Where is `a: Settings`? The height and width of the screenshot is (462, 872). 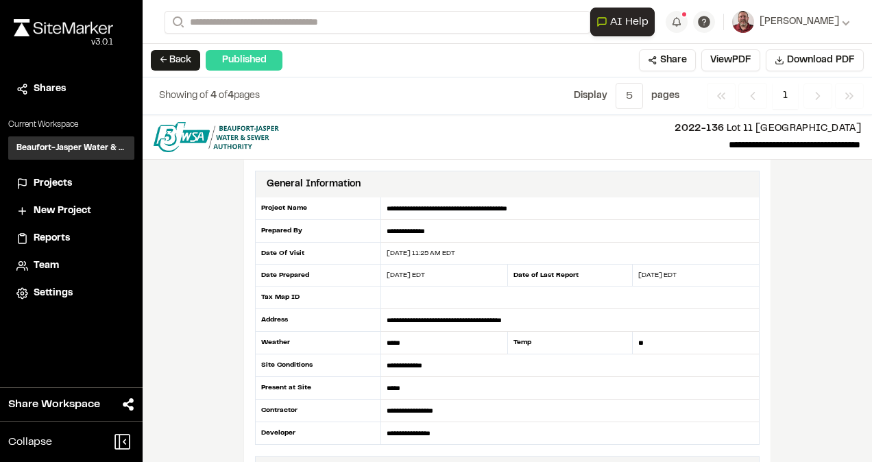 a: Settings is located at coordinates (71, 293).